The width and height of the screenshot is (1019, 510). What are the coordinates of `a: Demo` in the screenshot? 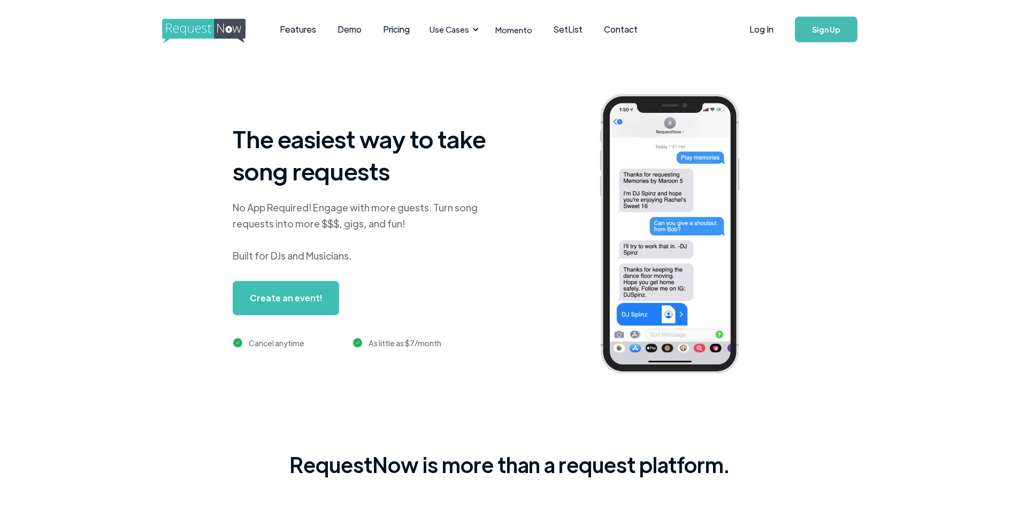 It's located at (349, 29).